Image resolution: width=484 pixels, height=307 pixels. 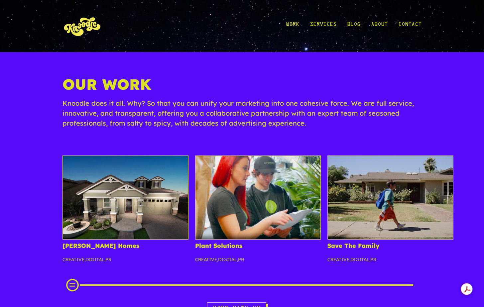 What do you see at coordinates (354, 26) in the screenshot?
I see `a: Blog` at bounding box center [354, 26].